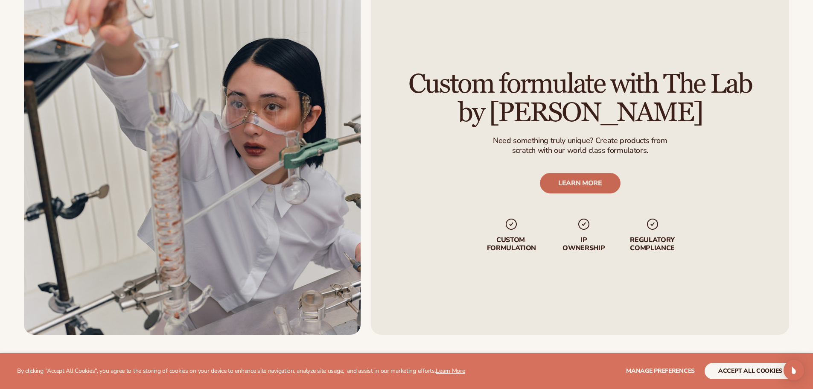  What do you see at coordinates (660, 371) in the screenshot?
I see `button: Manage preferences` at bounding box center [660, 371].